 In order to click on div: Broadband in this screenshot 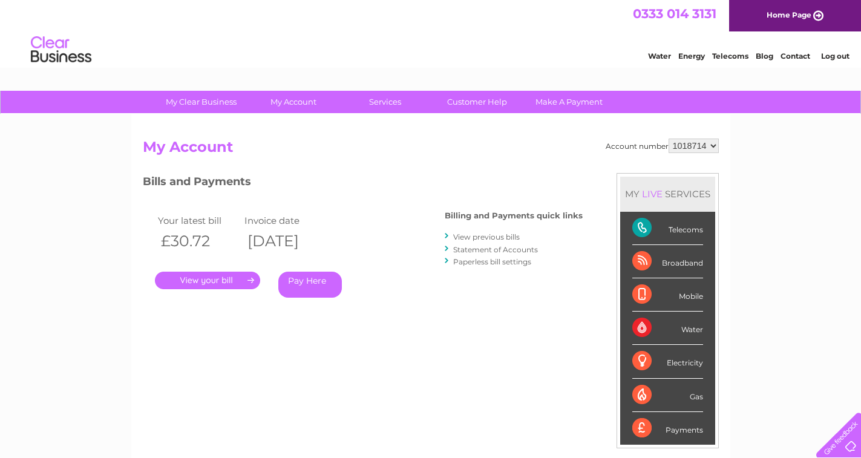, I will do `click(667, 261)`.